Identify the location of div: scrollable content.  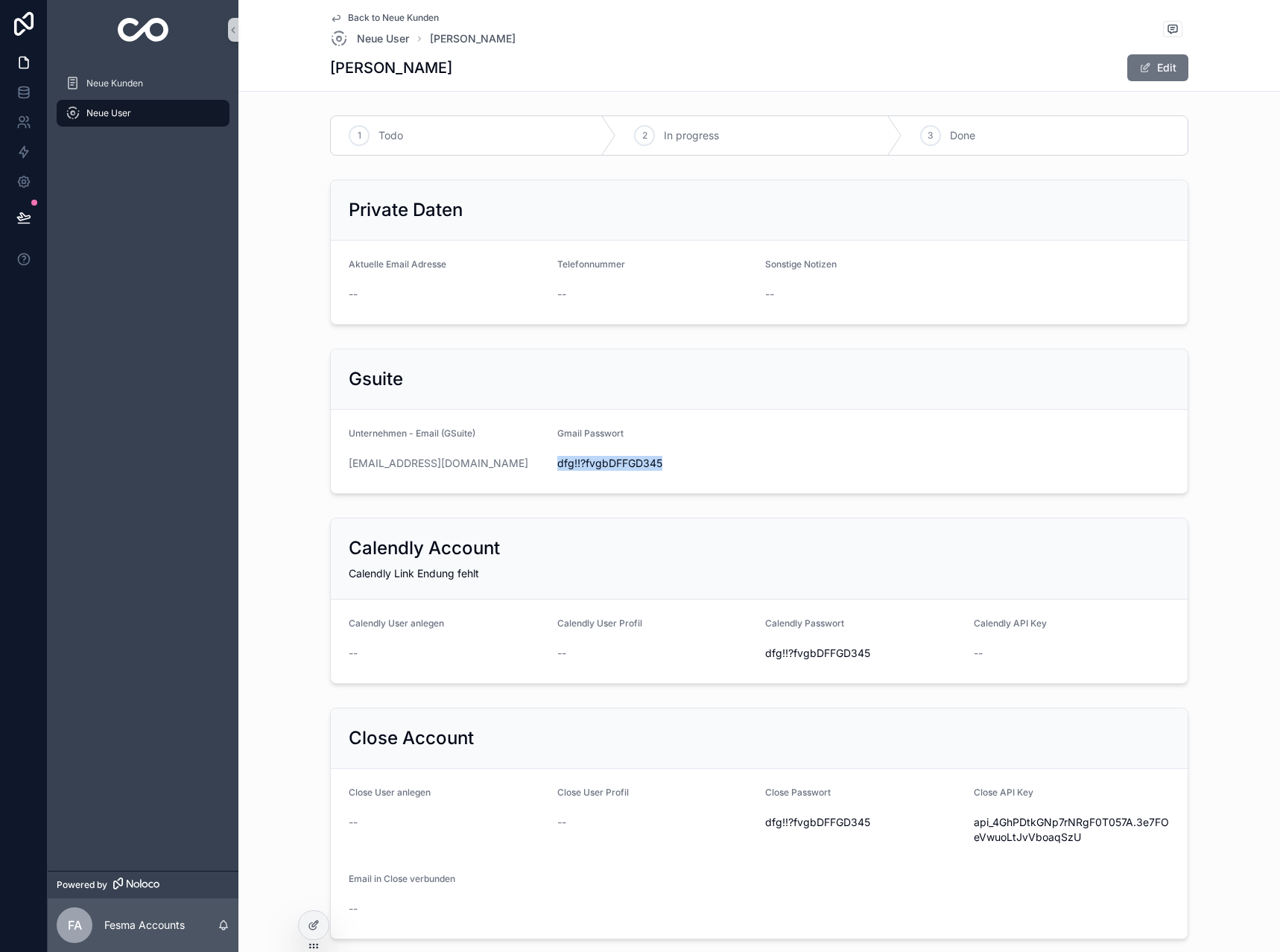
(143, 103).